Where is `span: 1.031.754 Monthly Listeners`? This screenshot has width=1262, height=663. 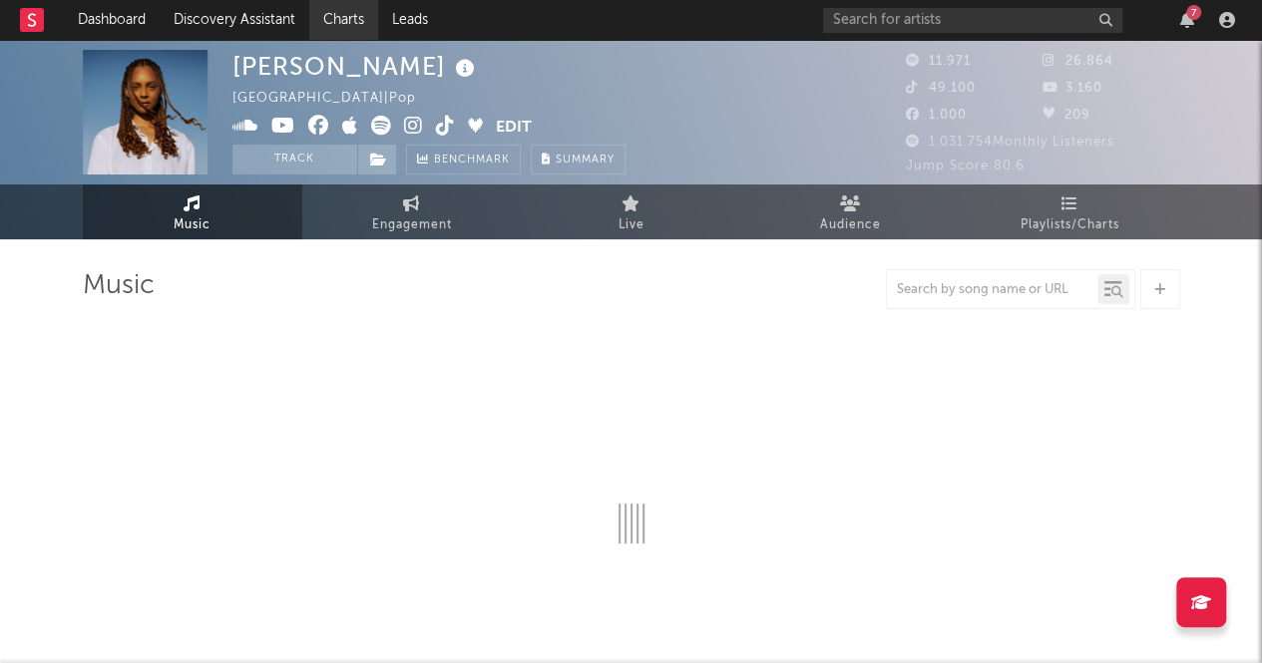 span: 1.031.754 Monthly Listeners is located at coordinates (1009, 142).